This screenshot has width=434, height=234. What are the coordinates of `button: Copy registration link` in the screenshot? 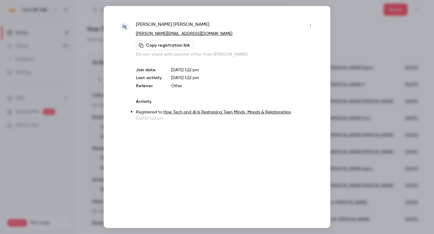 It's located at (165, 45).